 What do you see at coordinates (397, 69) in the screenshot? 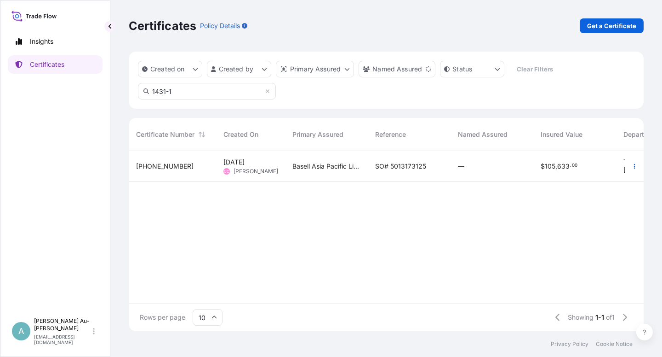
I see `button: cargoOwner Filter options` at bounding box center [397, 69].